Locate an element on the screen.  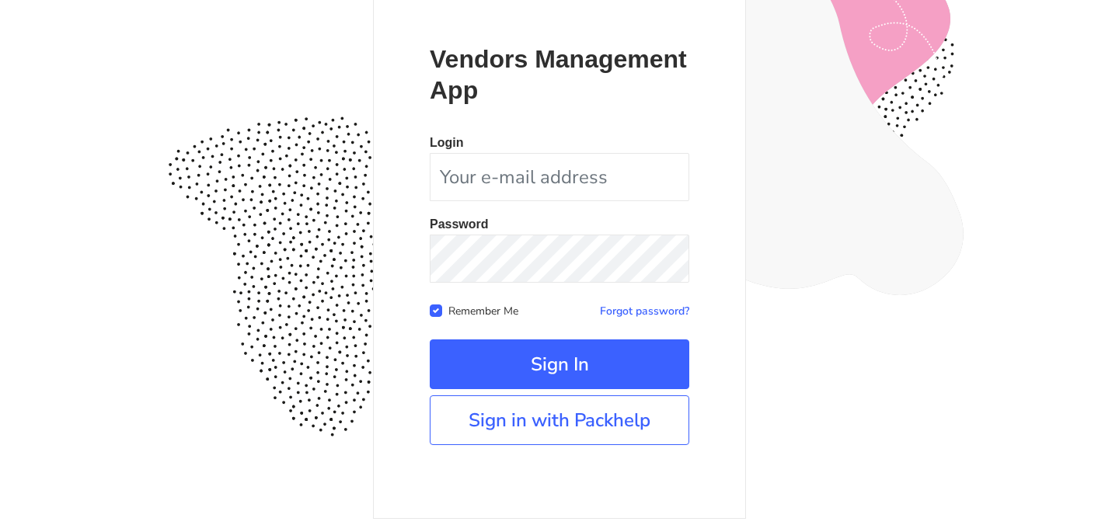
label: Remember Me is located at coordinates (483, 310).